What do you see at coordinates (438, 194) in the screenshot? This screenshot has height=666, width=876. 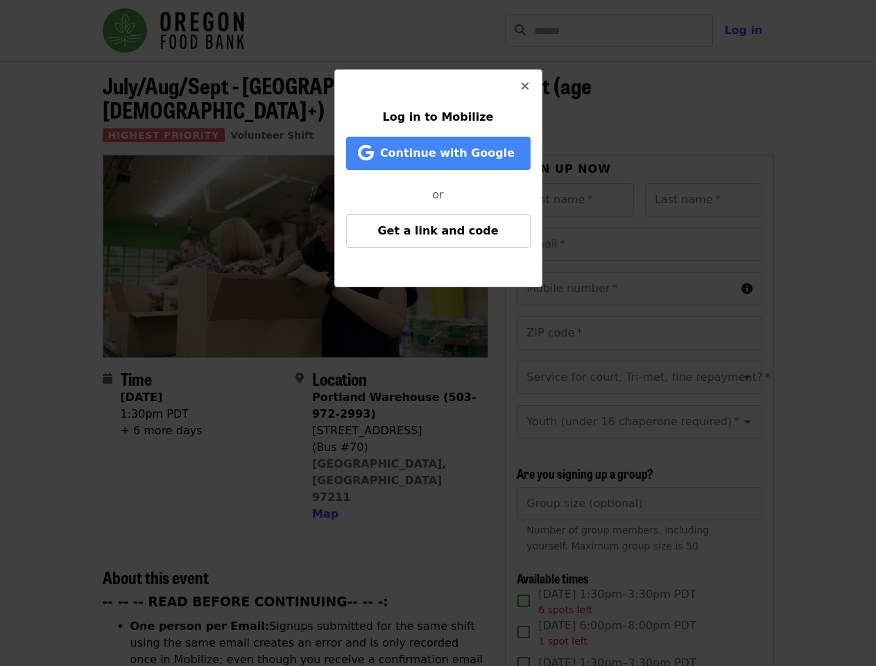 I see `span: or` at bounding box center [438, 194].